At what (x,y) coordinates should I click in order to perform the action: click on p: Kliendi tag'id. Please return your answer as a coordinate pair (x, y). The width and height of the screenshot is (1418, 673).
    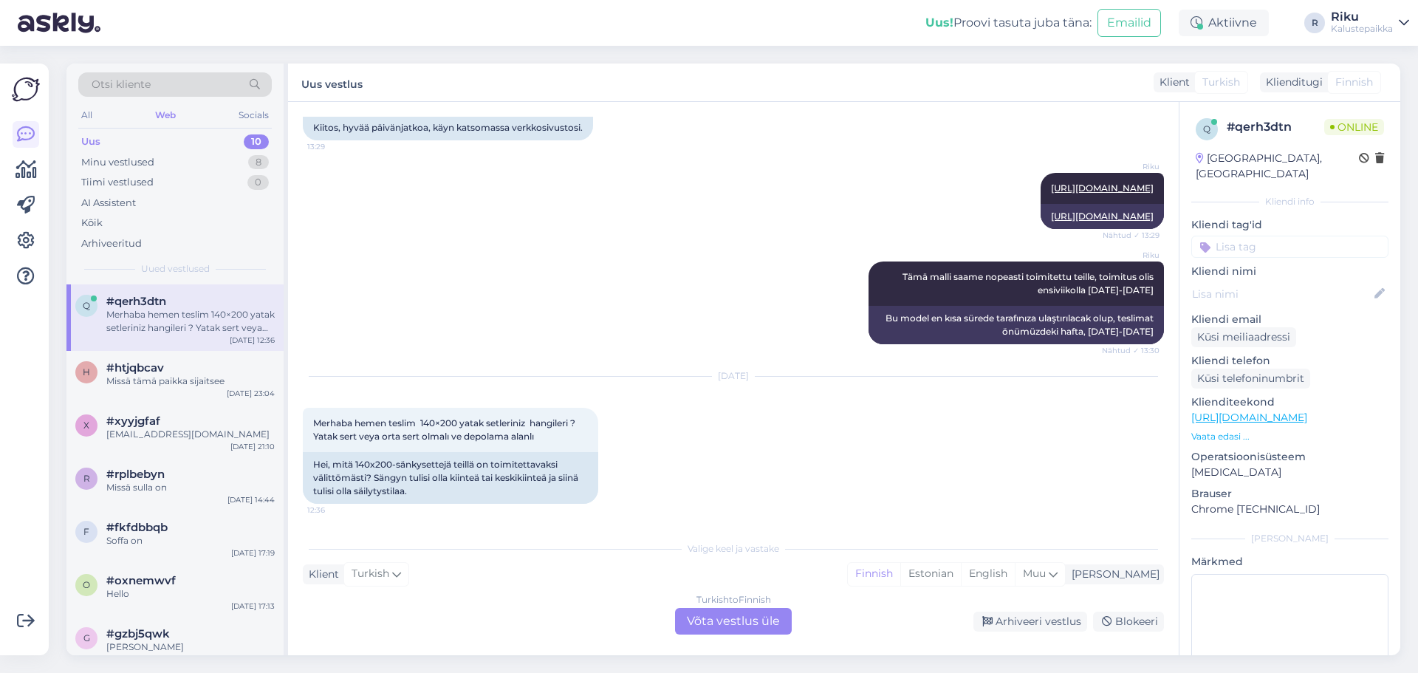
    Looking at the image, I should click on (1290, 225).